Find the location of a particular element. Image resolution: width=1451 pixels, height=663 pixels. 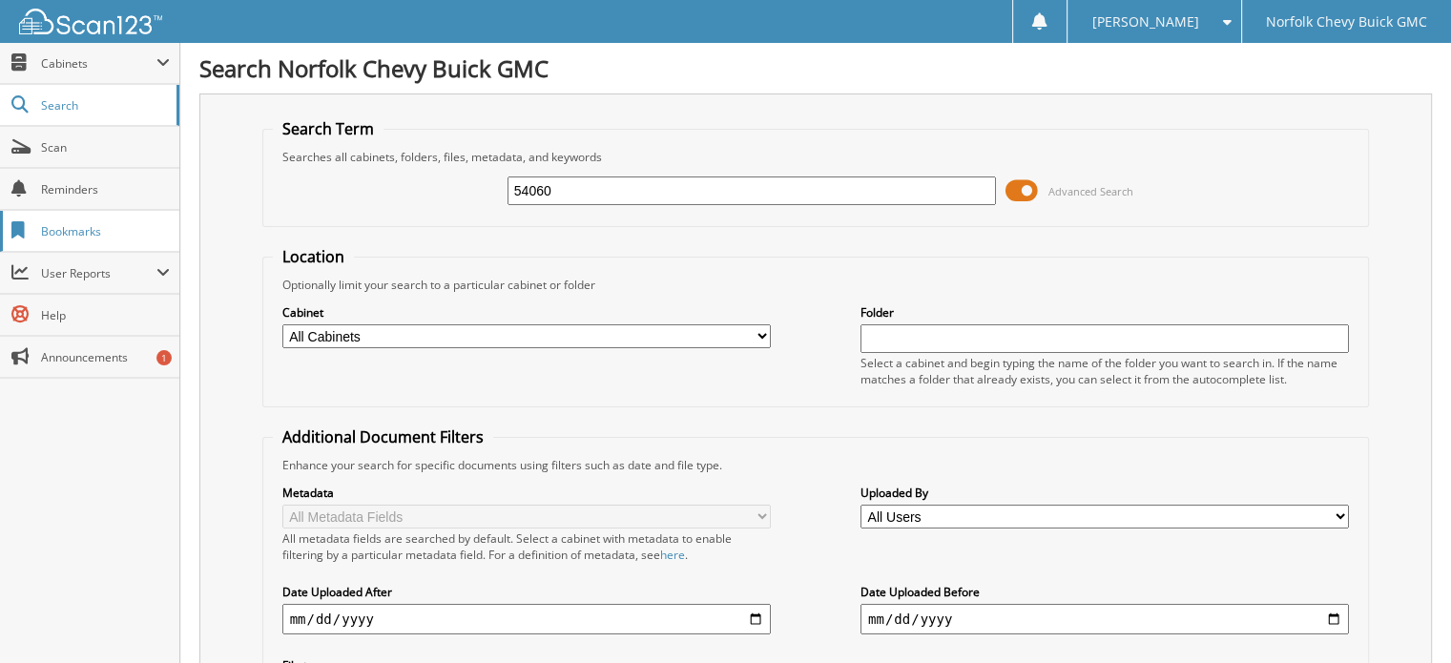

label: Date Uploaded After is located at coordinates (527, 592).